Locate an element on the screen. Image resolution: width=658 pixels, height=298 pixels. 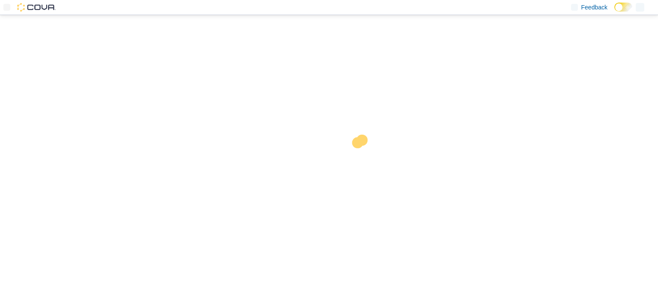
span: Dark Mode is located at coordinates (615, 12).